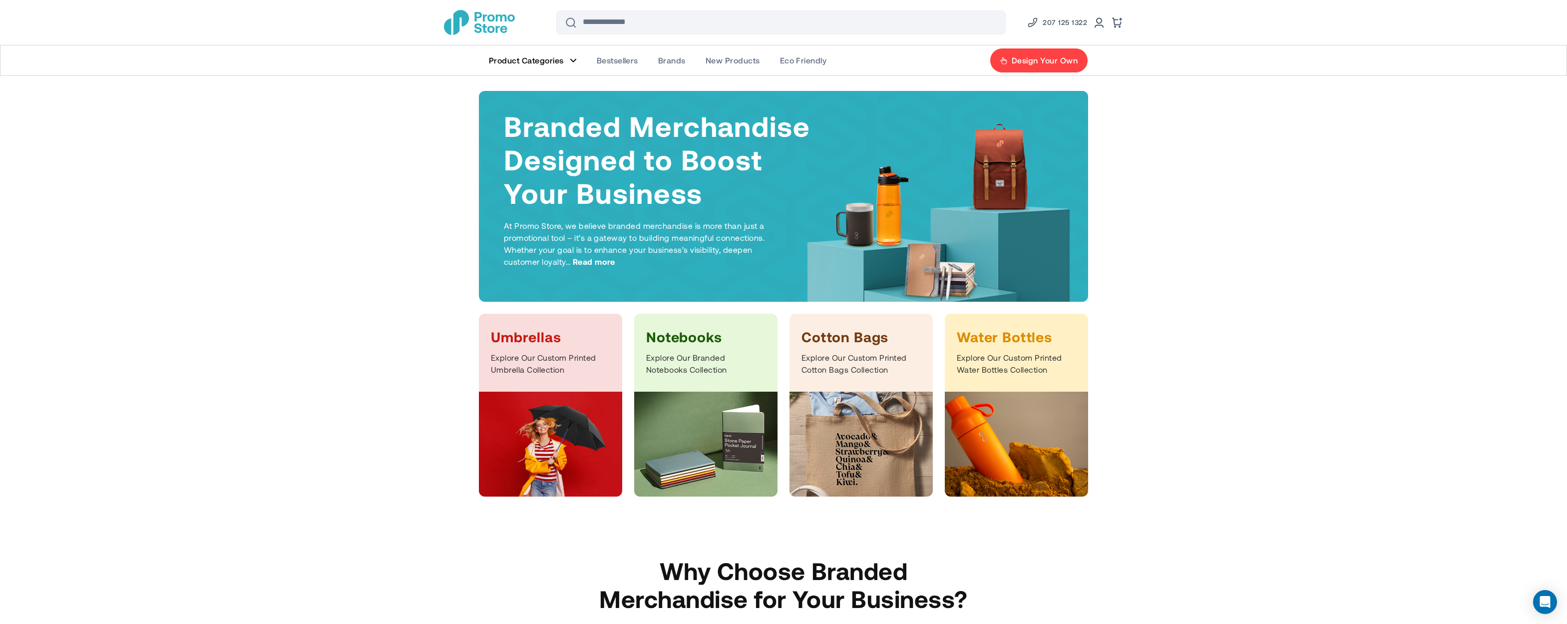 This screenshot has height=624, width=1567. What do you see at coordinates (634, 243) in the screenshot?
I see `span: At Promo Store, we believe branded merchandise is more than just a promotional tool – it’s a gate...` at bounding box center [634, 243].